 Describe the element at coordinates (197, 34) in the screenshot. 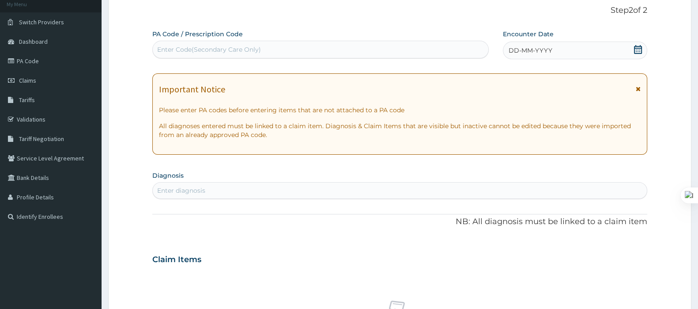

I see `label: PA Code / Prescription Code` at that location.